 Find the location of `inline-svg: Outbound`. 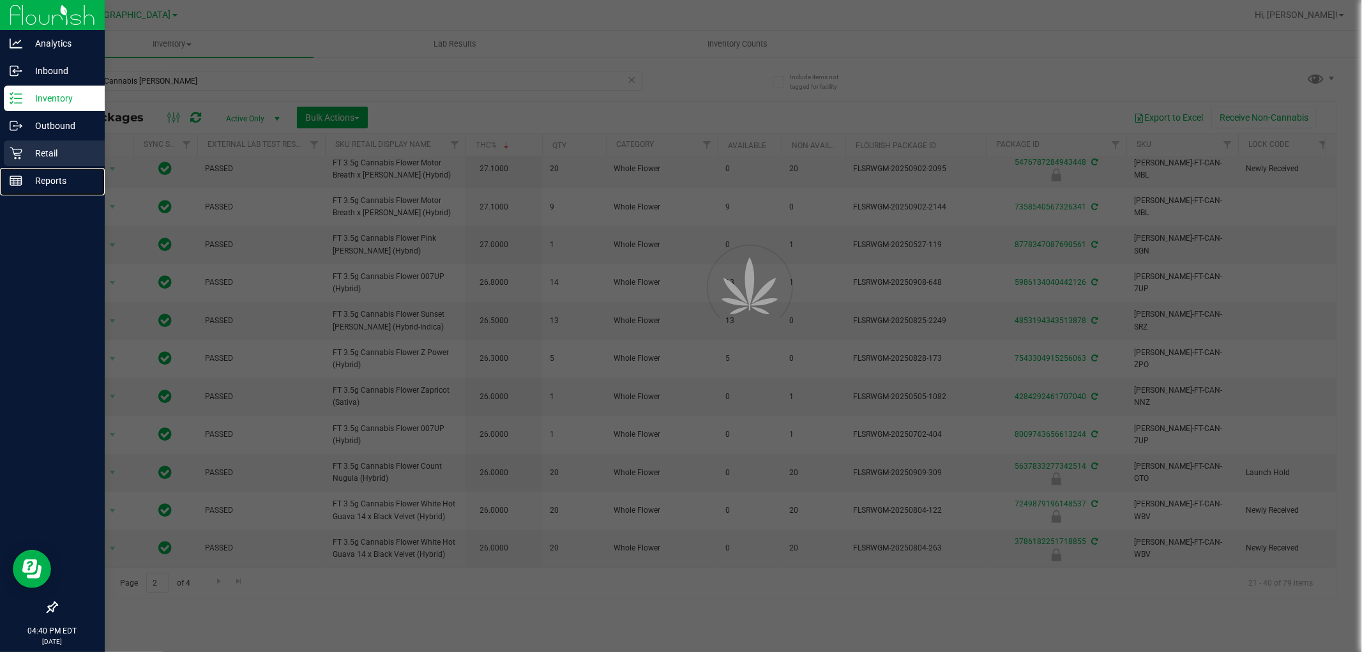

inline-svg: Outbound is located at coordinates (16, 126).